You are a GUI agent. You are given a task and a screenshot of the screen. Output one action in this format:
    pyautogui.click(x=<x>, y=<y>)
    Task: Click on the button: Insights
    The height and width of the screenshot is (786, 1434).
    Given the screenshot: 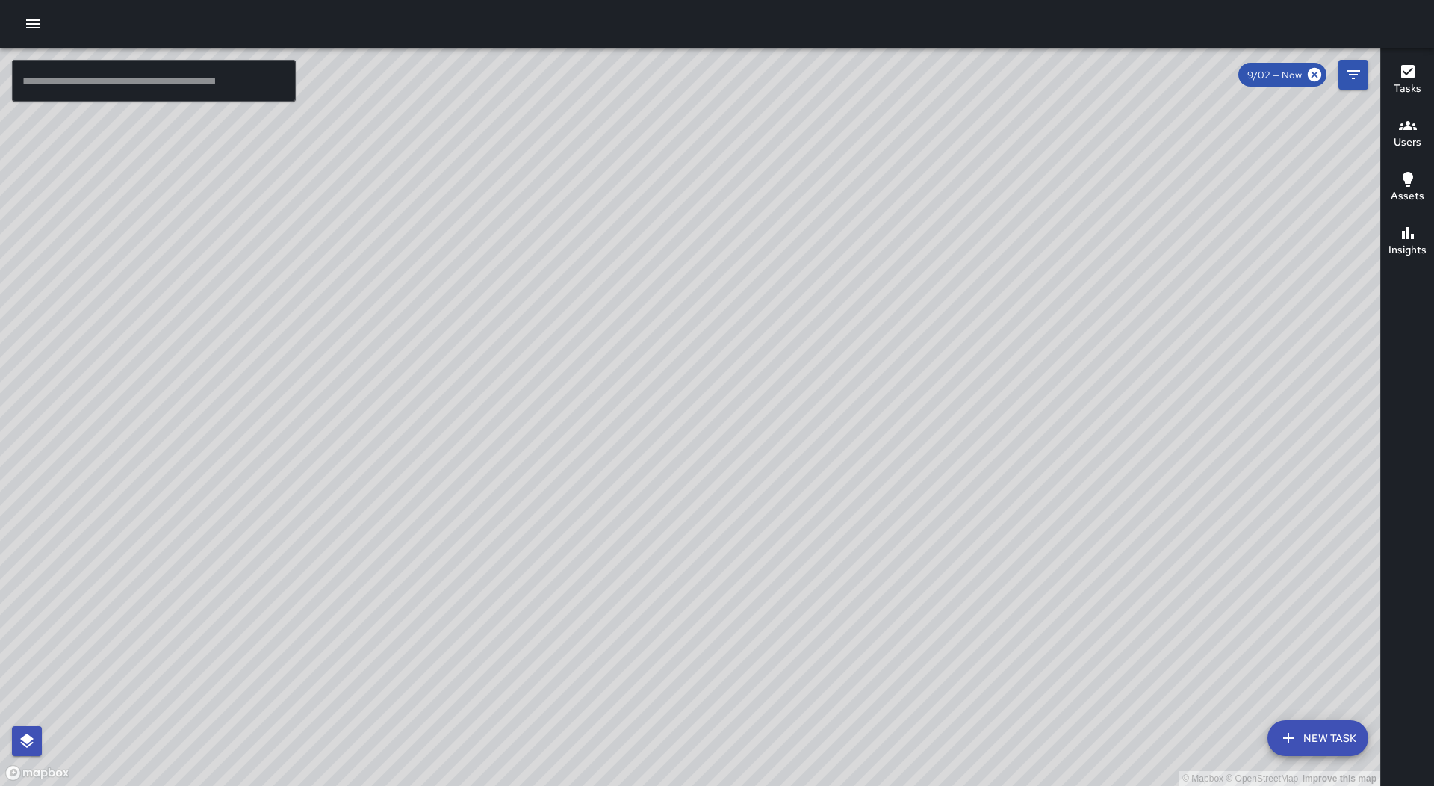 What is the action you would take?
    pyautogui.click(x=1407, y=242)
    